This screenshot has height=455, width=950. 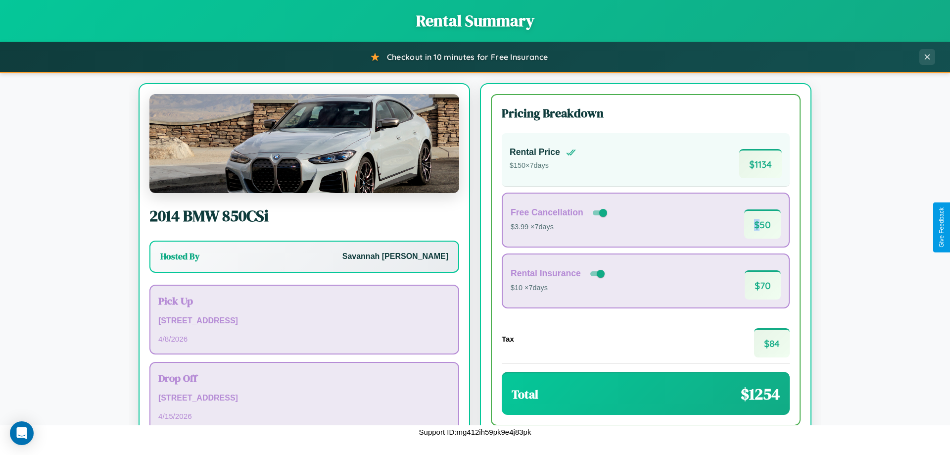 What do you see at coordinates (543, 166) in the screenshot?
I see `p: $ 150 × 7 days` at bounding box center [543, 166].